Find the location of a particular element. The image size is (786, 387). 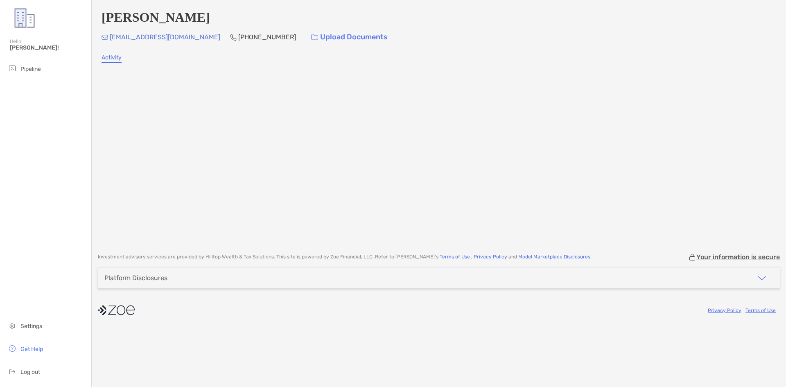

span: Get Help is located at coordinates (32, 349).